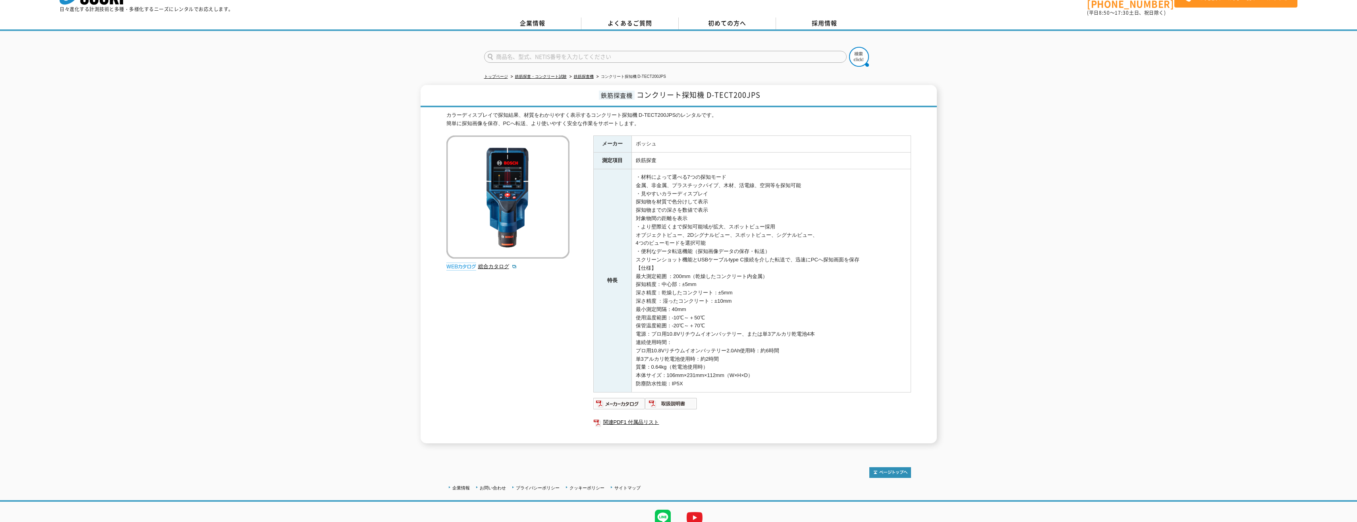 This screenshot has width=1357, height=522. What do you see at coordinates (461, 267) in the screenshot?
I see `img: webカタログ` at bounding box center [461, 267].